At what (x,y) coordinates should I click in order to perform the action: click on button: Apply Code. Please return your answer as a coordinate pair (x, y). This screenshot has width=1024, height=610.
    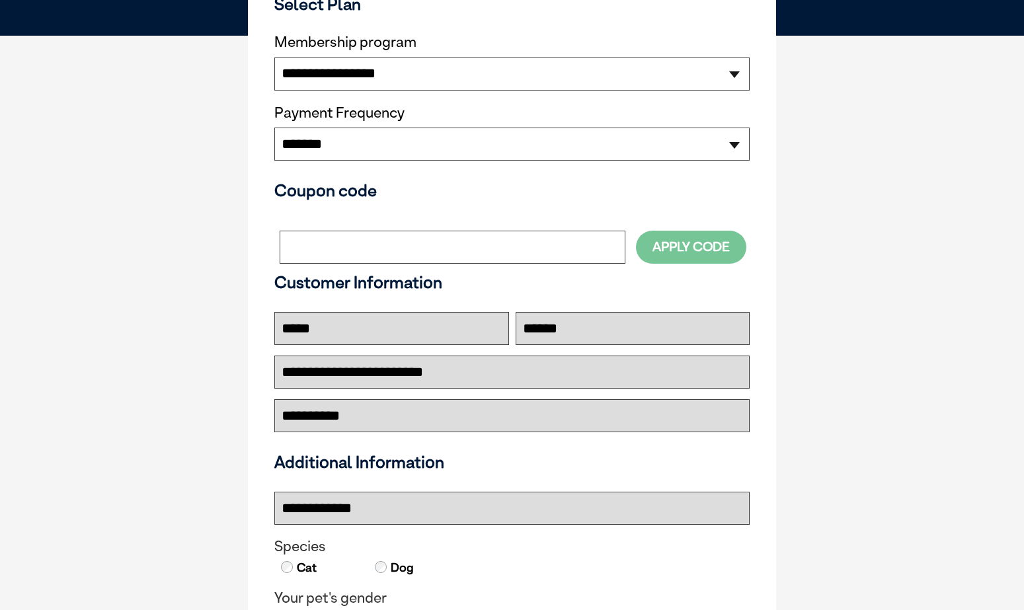
    Looking at the image, I should click on (691, 247).